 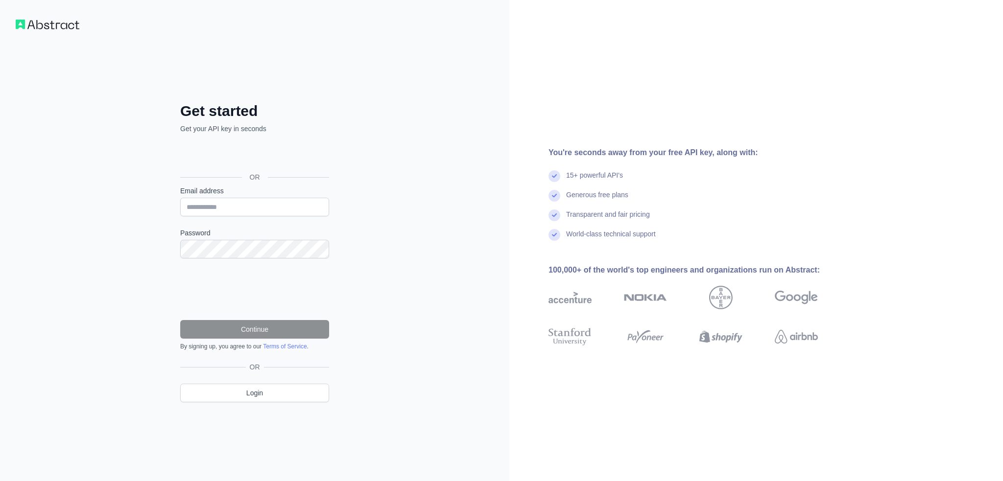 I want to click on div: Generous free plans, so click(x=597, y=200).